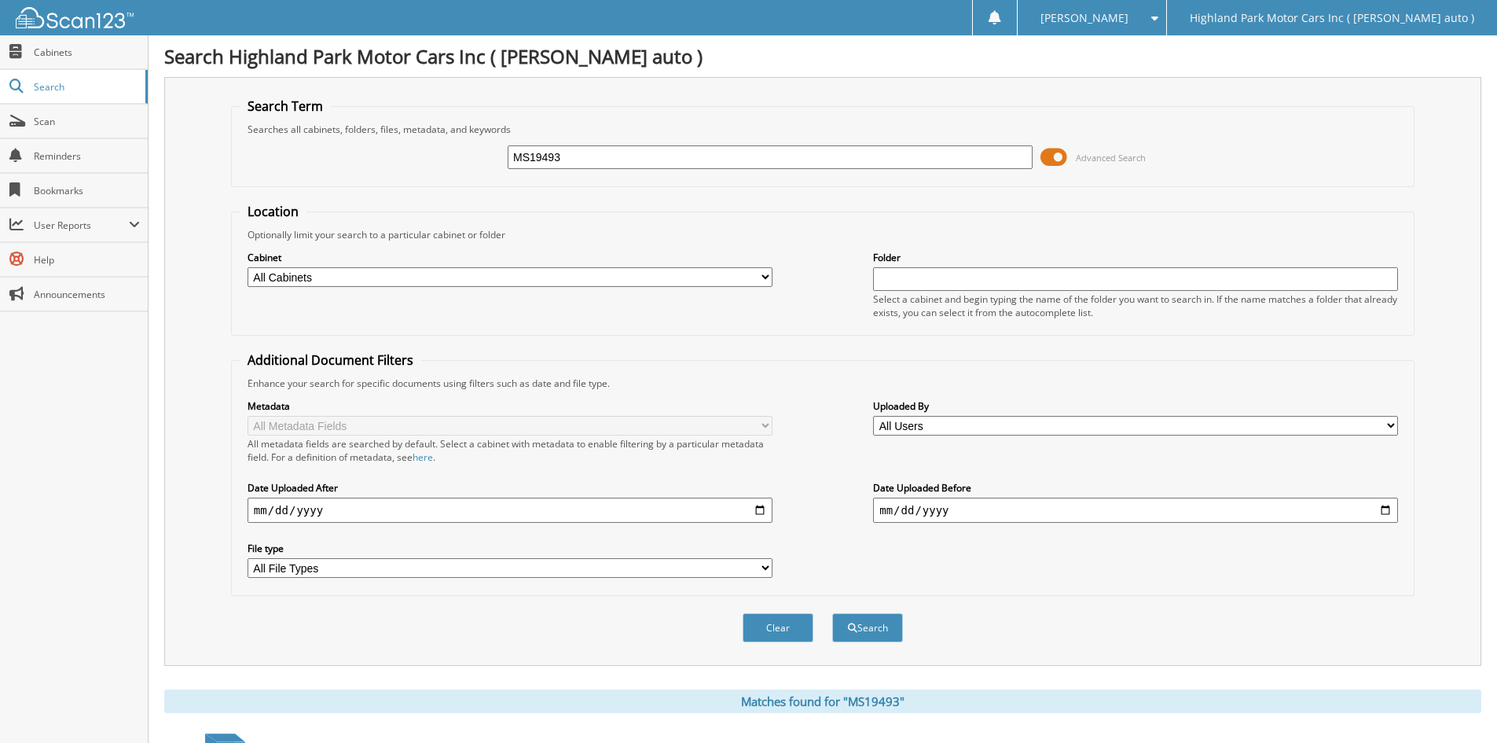 This screenshot has width=1497, height=743. I want to click on a: here, so click(423, 457).